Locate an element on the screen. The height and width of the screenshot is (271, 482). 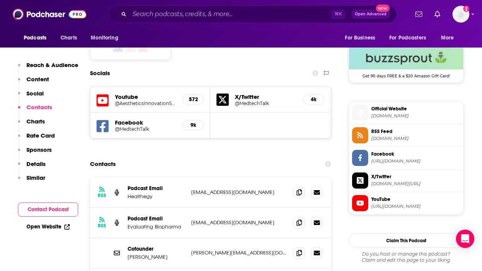
span: More is located at coordinates (448, 38).